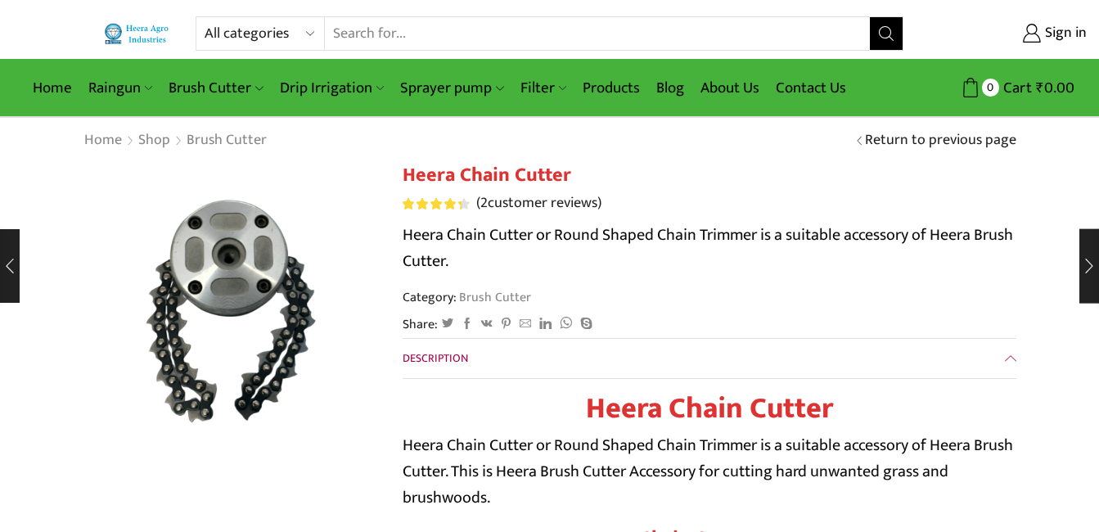 This screenshot has width=1099, height=532. I want to click on a: Drip Irrigation, so click(332, 88).